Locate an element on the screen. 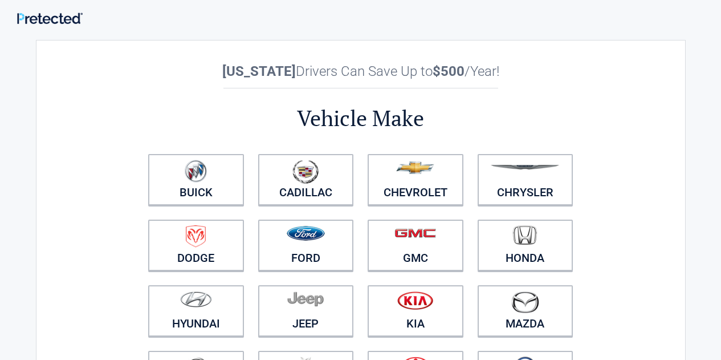 This screenshot has height=360, width=721. img: hyundai is located at coordinates (196, 299).